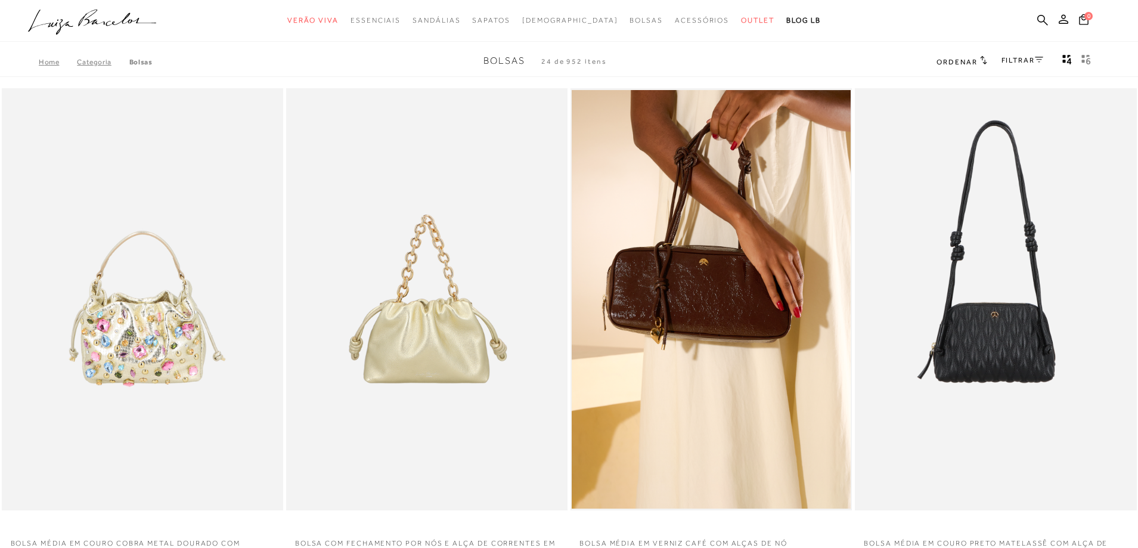 Image resolution: width=1138 pixels, height=548 pixels. What do you see at coordinates (758, 20) in the screenshot?
I see `span: Outlet` at bounding box center [758, 20].